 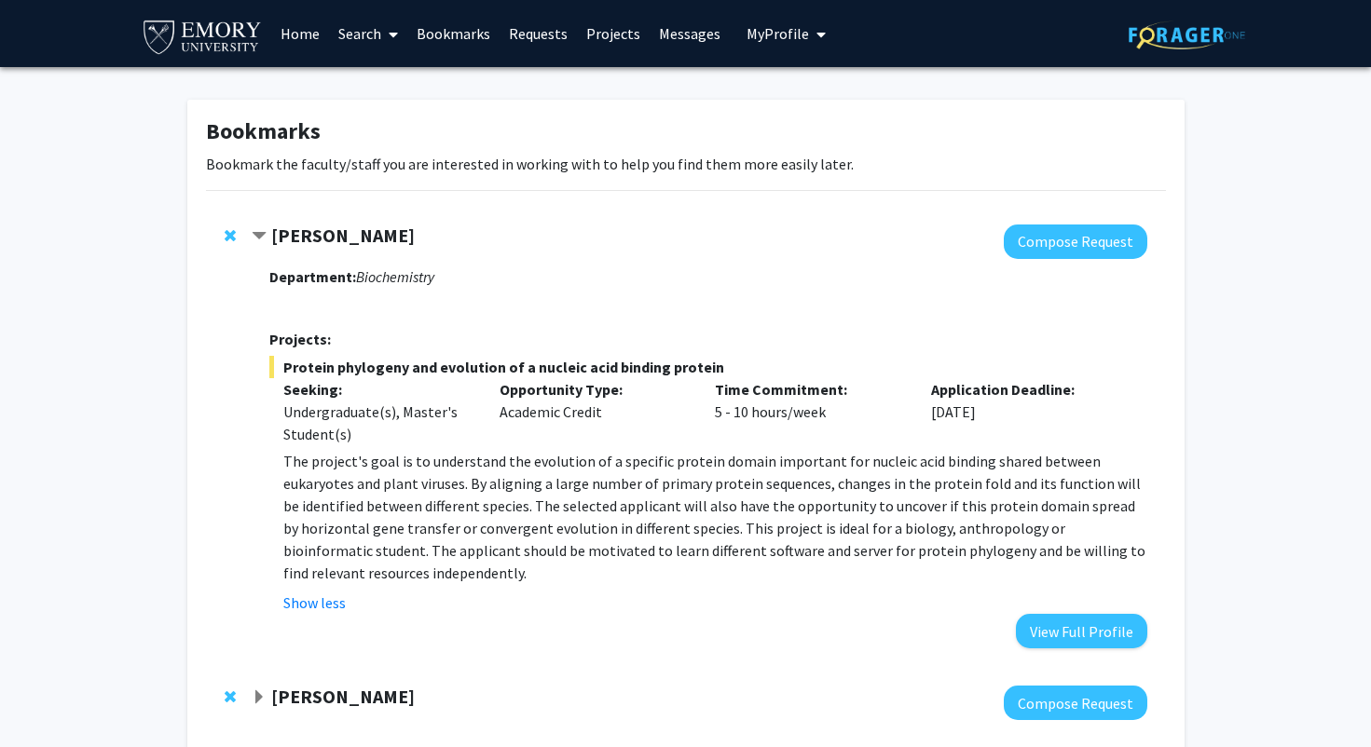 What do you see at coordinates (314, 603) in the screenshot?
I see `button: Show less` at bounding box center [314, 603].